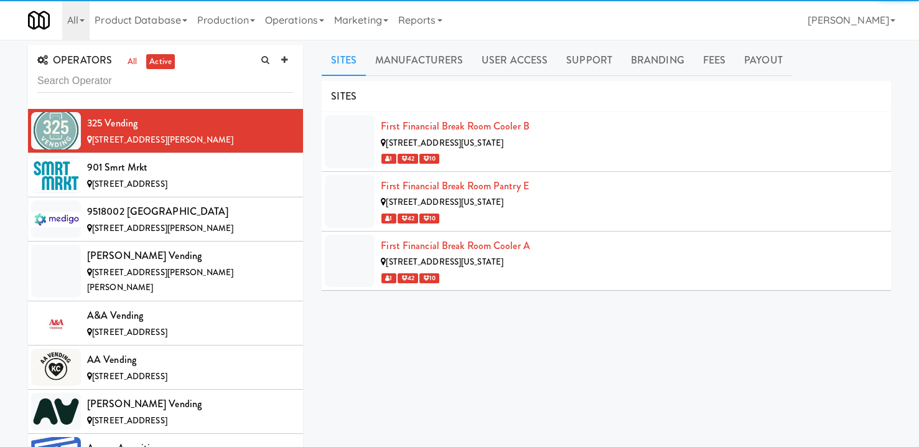 Image resolution: width=919 pixels, height=447 pixels. What do you see at coordinates (714, 60) in the screenshot?
I see `a: Fees` at bounding box center [714, 60].